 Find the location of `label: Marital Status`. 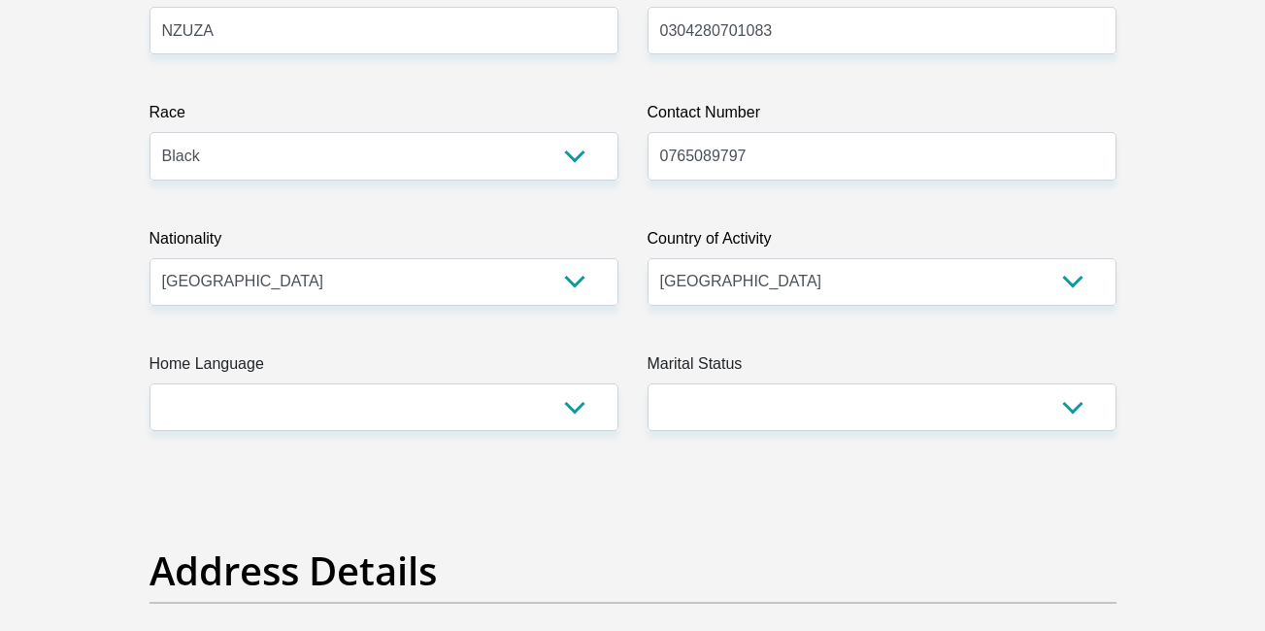

label: Marital Status is located at coordinates (882, 368).